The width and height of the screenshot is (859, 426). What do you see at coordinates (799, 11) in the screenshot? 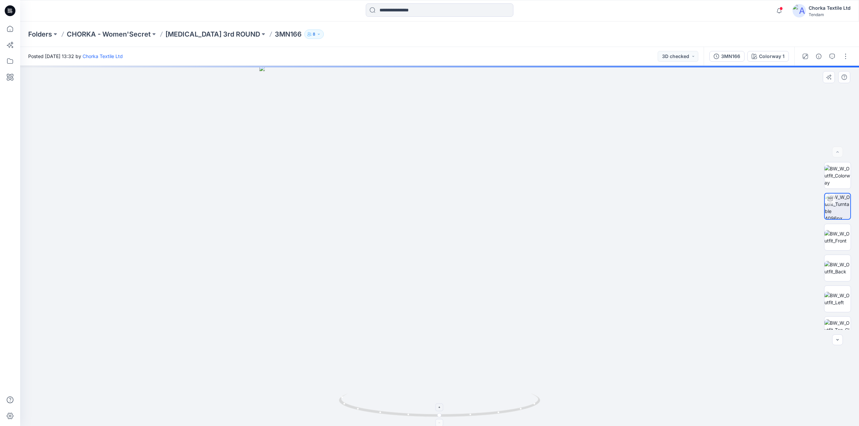
I see `img: avatar` at bounding box center [799, 11].